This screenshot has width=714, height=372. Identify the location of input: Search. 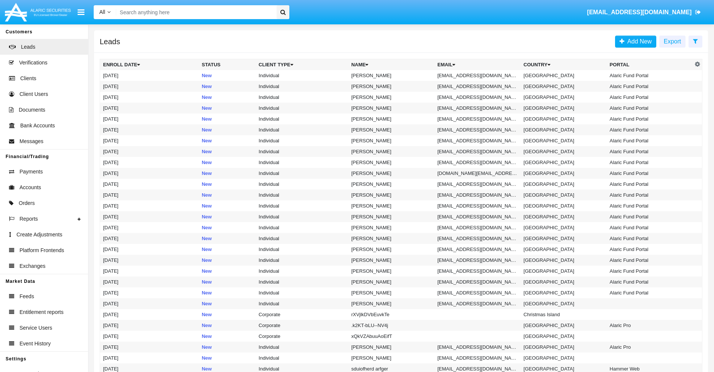
(195, 12).